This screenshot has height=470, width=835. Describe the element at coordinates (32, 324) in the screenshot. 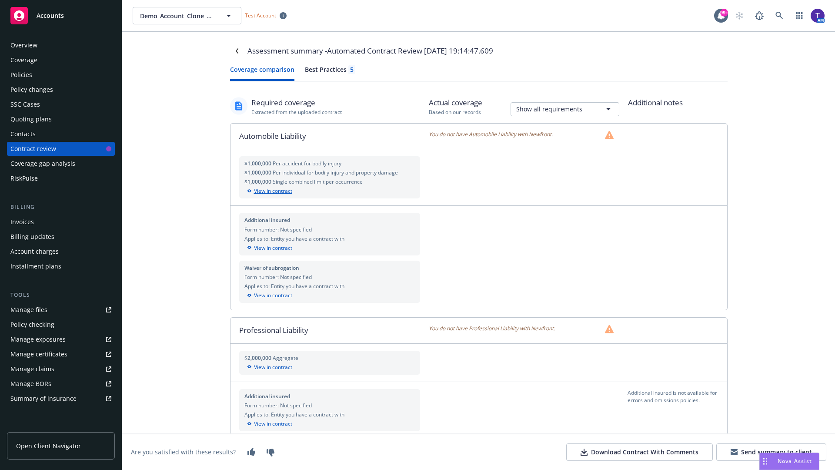

I see `div: Policy checking` at that location.